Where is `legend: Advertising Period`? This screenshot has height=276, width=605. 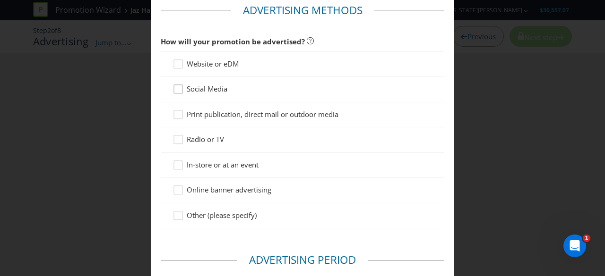 legend: Advertising Period is located at coordinates (302, 260).